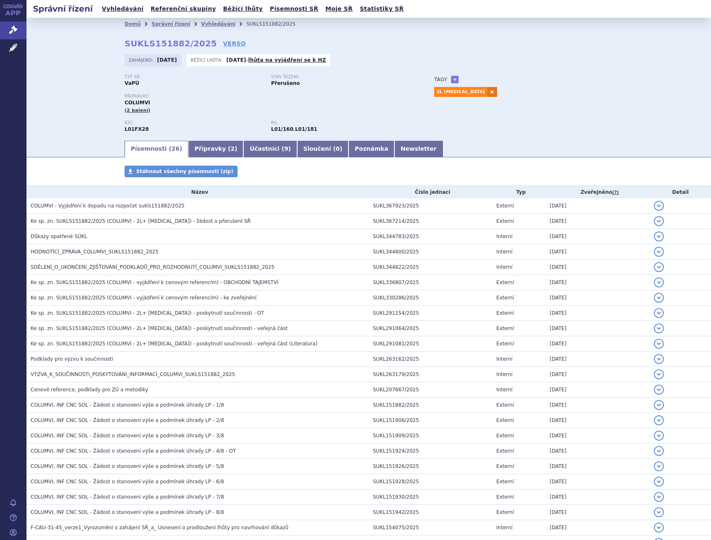 This screenshot has height=540, width=711. I want to click on span: Ke sp. zn. SUKLS151882/2025 (COLUMVI - 2L+ DLBCL) - poskytnutí součinnosti - OT, so click(147, 313).